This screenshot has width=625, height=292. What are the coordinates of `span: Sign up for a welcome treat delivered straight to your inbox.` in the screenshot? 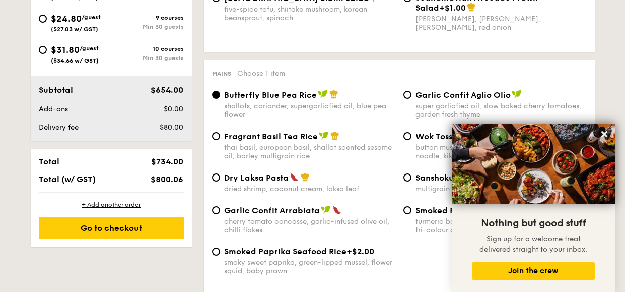 It's located at (533, 244).